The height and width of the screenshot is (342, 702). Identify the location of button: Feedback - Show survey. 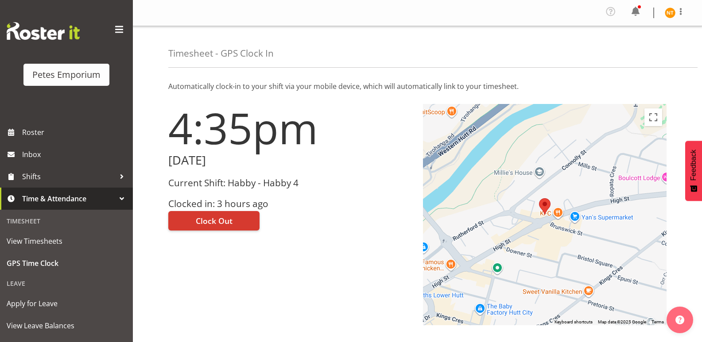
(694, 171).